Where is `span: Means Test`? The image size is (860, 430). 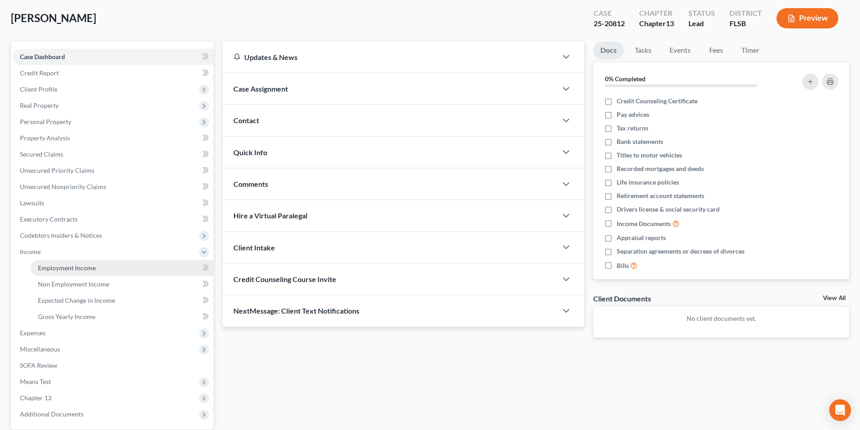
span: Means Test is located at coordinates (35, 382).